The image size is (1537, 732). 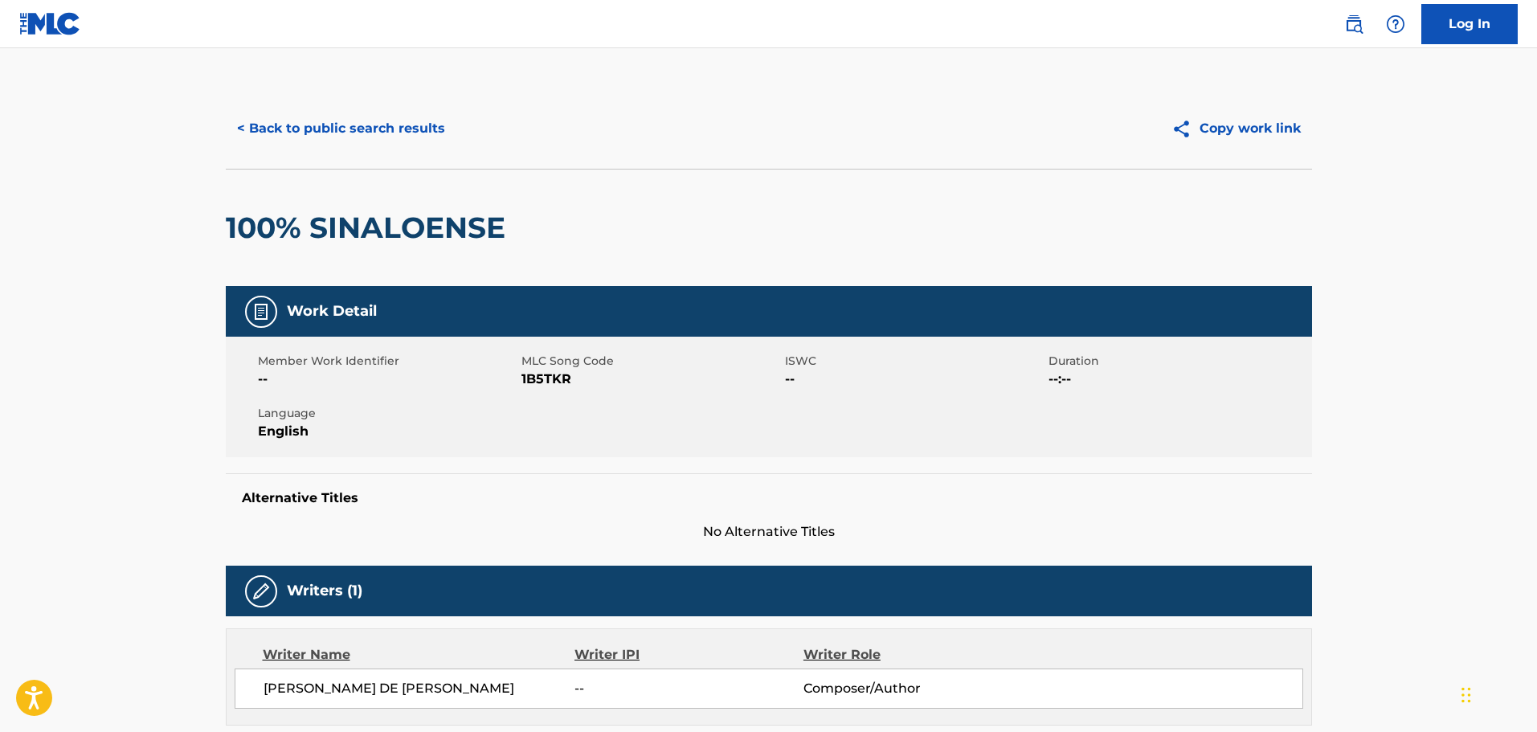 I want to click on button: < Back to public search results, so click(x=341, y=129).